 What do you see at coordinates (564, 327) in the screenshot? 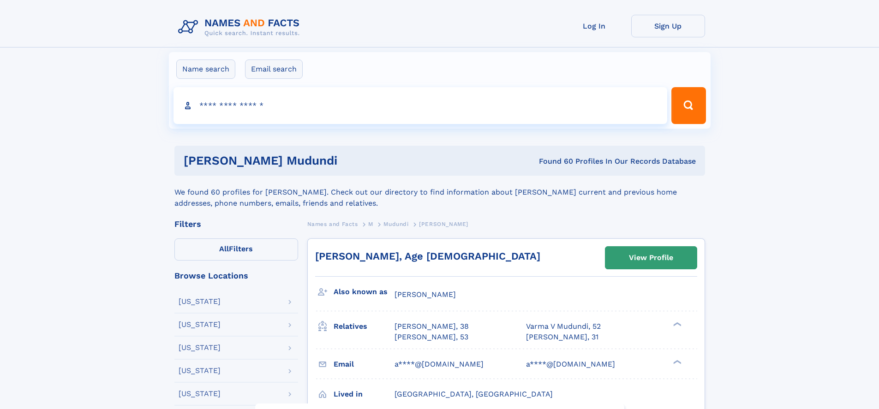
I see `a: Varma V Mudundi, 52` at bounding box center [564, 327].